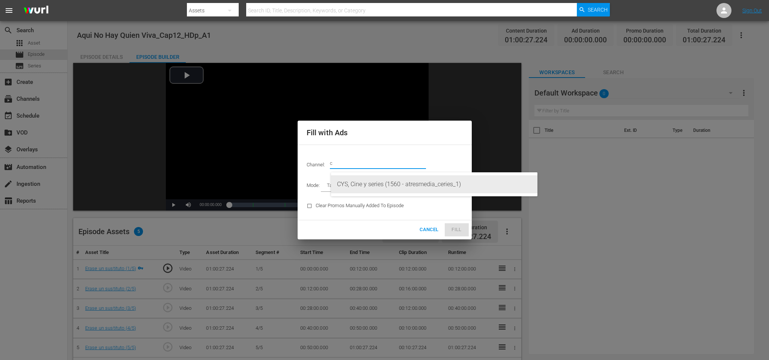 Image resolution: width=769 pixels, height=360 pixels. Describe the element at coordinates (345, 186) in the screenshot. I see `div: Target Duration` at that location.